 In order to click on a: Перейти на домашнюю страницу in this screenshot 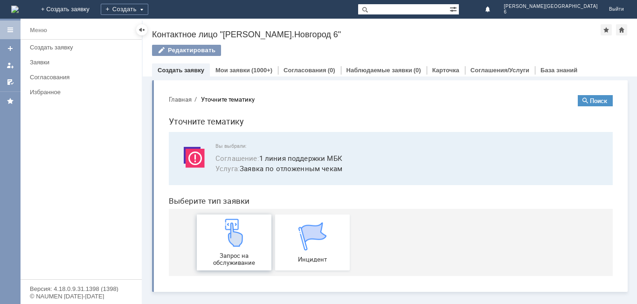, I will do `click(15, 9)`.